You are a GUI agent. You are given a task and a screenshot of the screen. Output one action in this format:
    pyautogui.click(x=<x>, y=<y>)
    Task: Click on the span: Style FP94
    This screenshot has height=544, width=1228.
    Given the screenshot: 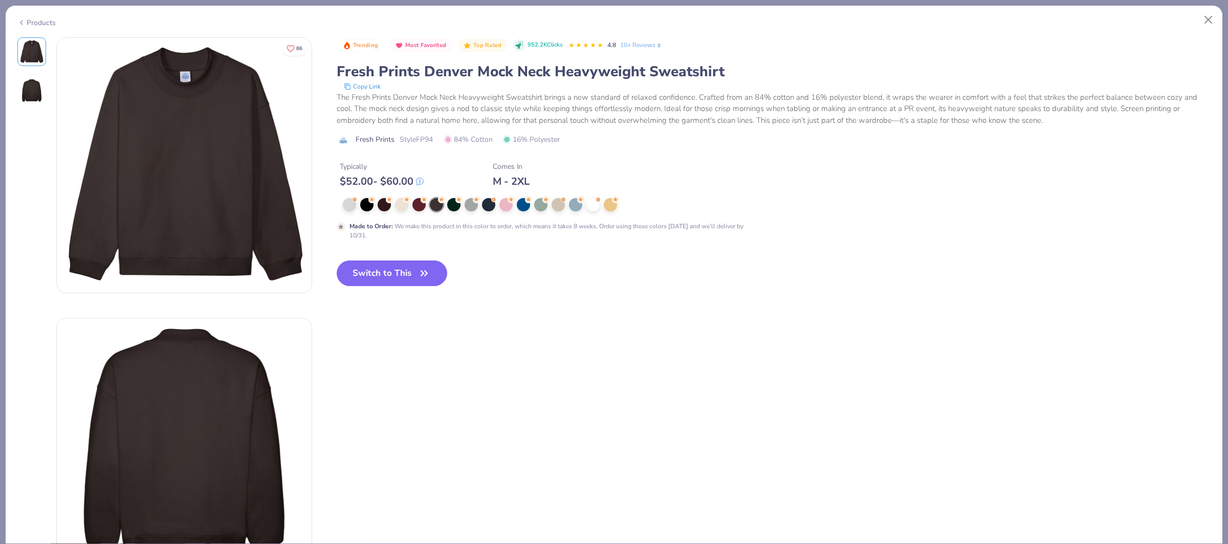 What is the action you would take?
    pyautogui.click(x=416, y=139)
    